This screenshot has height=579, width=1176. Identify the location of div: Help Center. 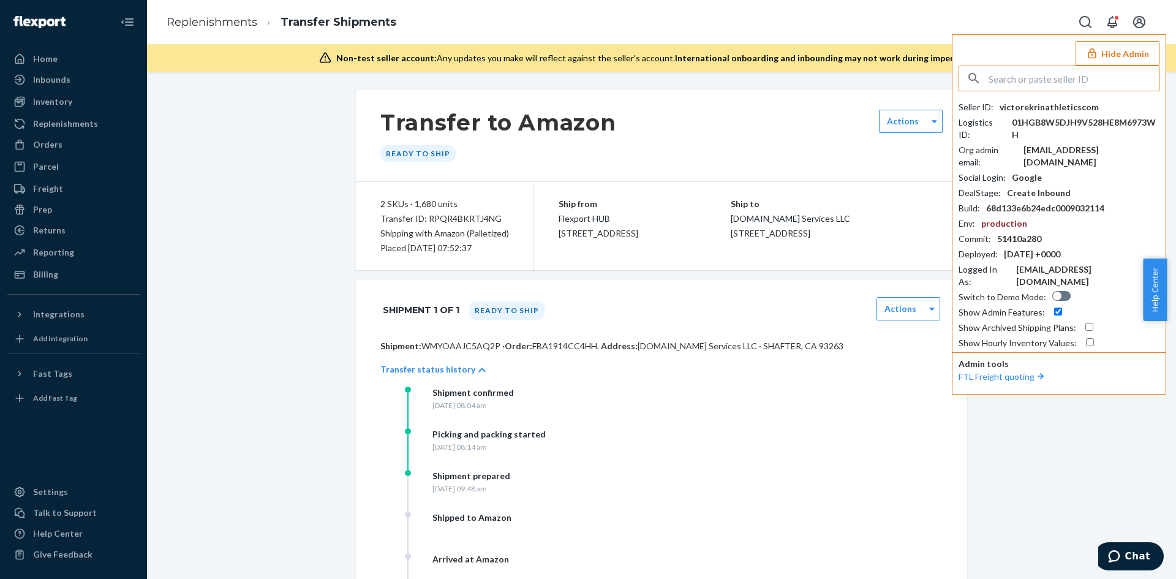
(58, 533).